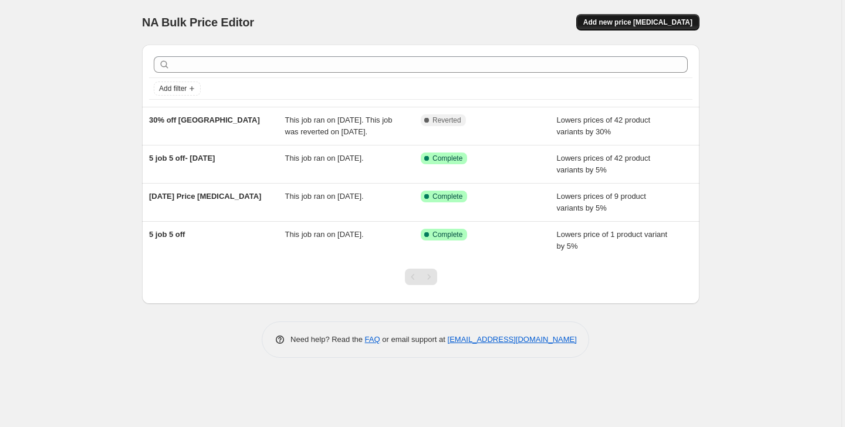 The width and height of the screenshot is (845, 427). What do you see at coordinates (603, 164) in the screenshot?
I see `span: Lowers prices of 42 product variants by 5%` at bounding box center [603, 164].